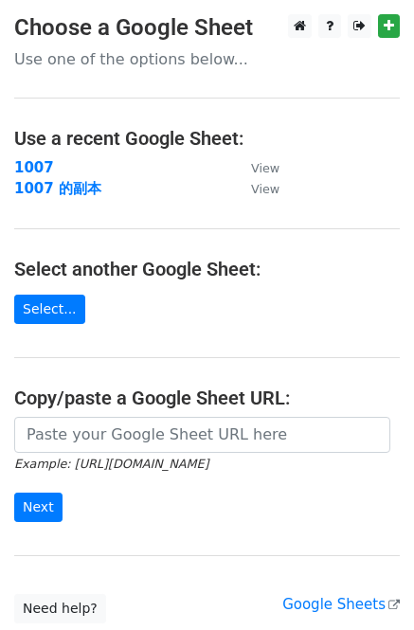  Describe the element at coordinates (38, 507) in the screenshot. I see `input: Next` at that location.